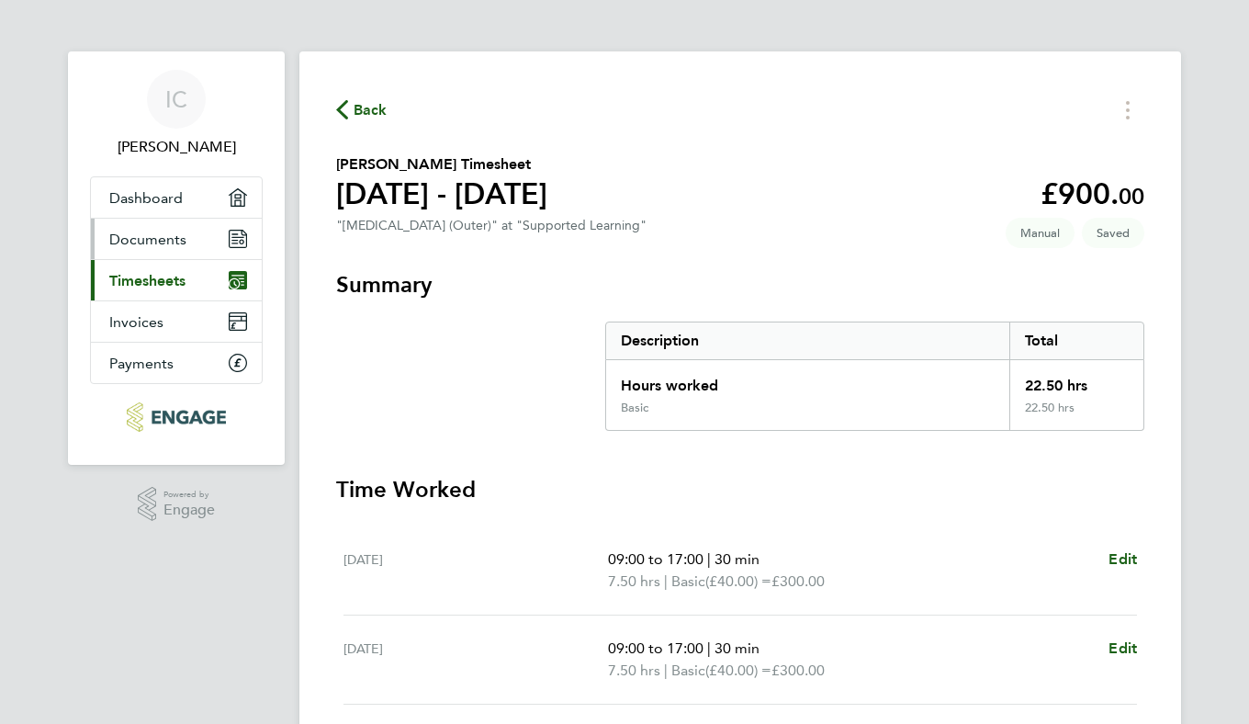 The image size is (1249, 724). I want to click on img: blackstonerecruitment-logo-retina.png, so click(175, 417).